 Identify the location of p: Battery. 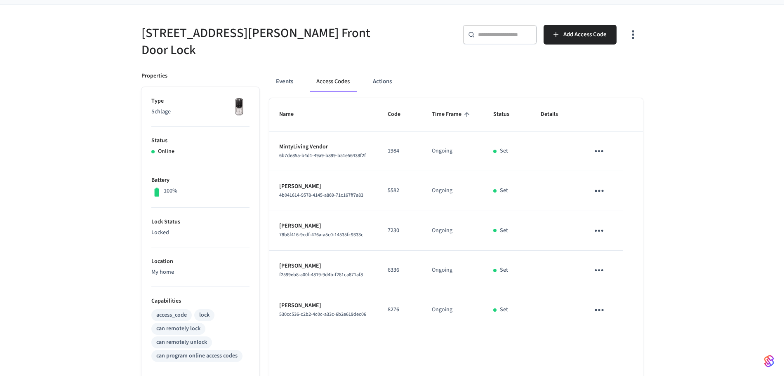
(201, 180).